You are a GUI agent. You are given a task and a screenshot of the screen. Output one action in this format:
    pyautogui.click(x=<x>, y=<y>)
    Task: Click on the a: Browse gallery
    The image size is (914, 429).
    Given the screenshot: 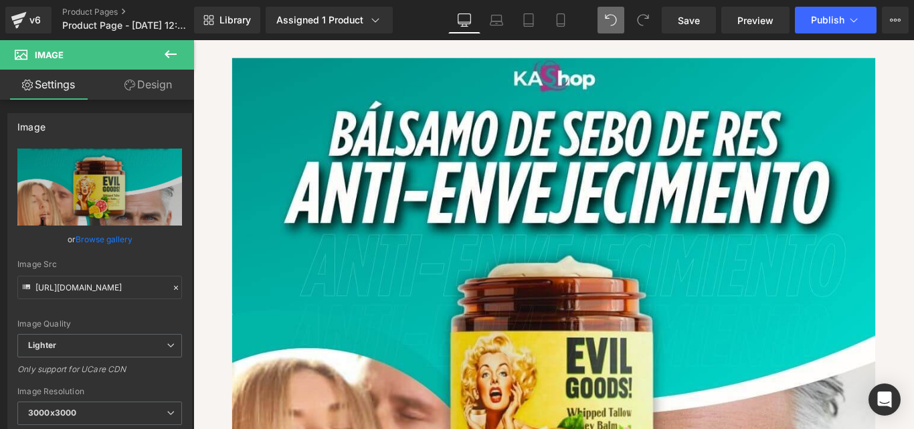 What is the action you would take?
    pyautogui.click(x=104, y=239)
    